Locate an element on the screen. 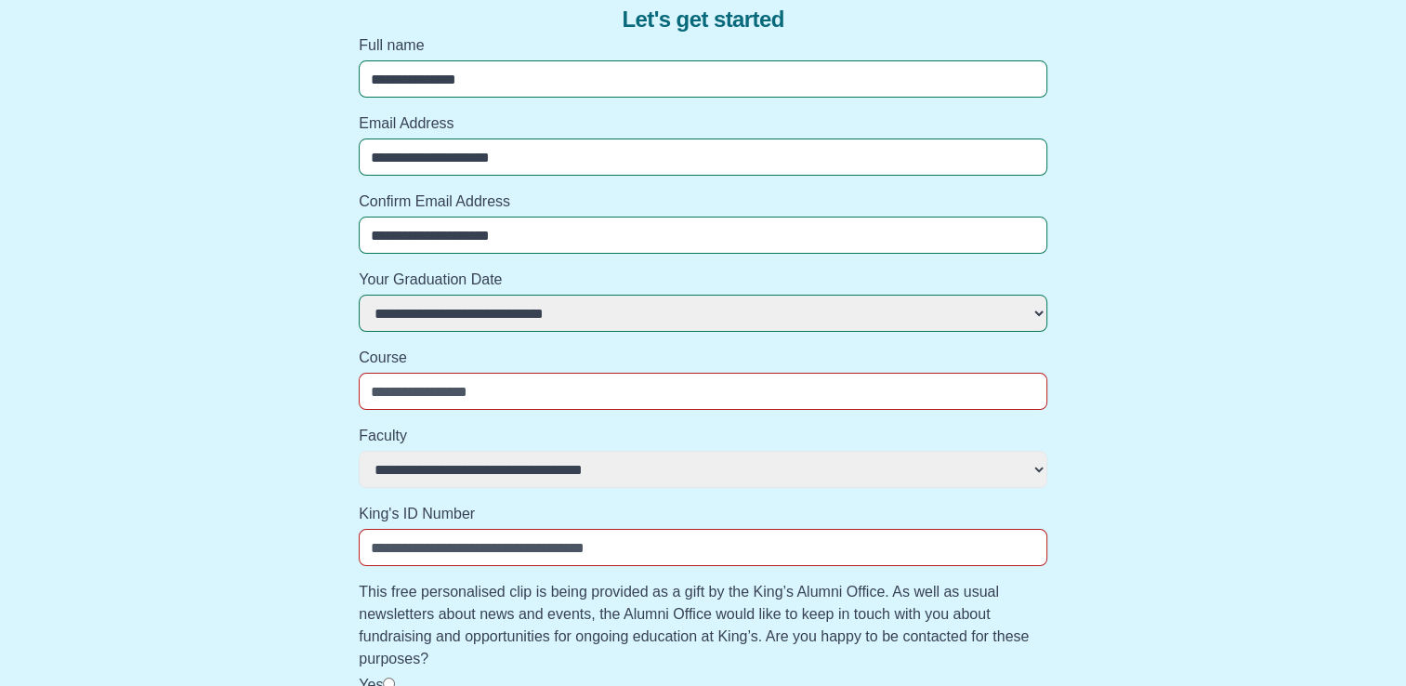  span: Let's get started is located at coordinates (703, 20).